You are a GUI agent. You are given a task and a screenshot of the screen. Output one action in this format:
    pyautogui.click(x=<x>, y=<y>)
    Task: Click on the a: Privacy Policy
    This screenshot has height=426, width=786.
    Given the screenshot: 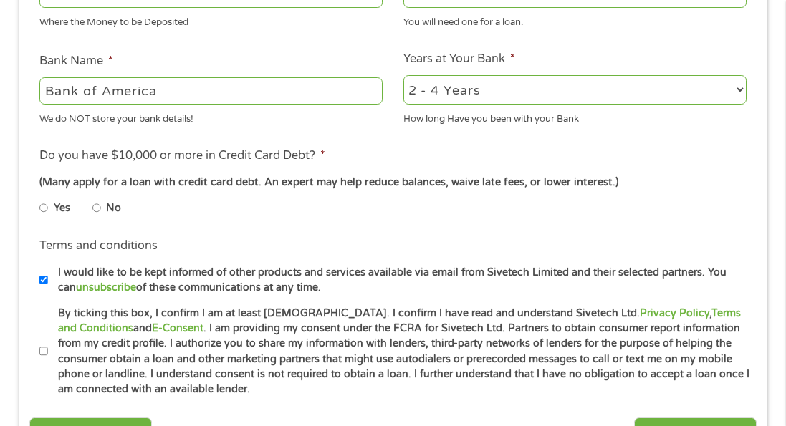 What is the action you would take?
    pyautogui.click(x=674, y=313)
    